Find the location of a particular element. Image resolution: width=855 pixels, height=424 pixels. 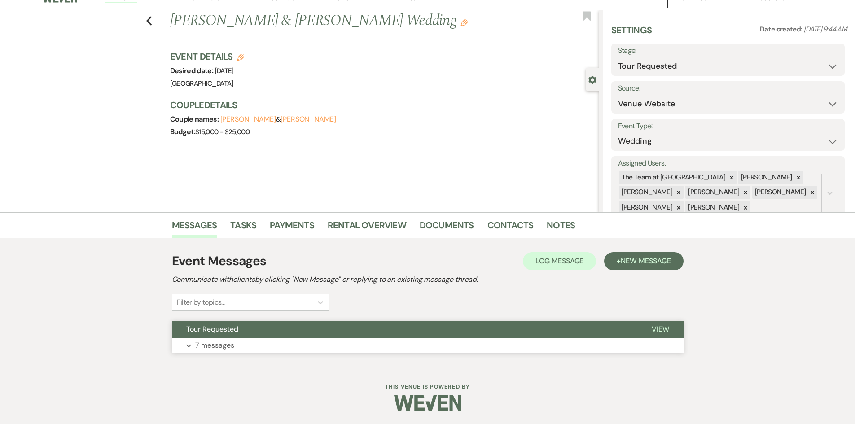

img: Weven Logo is located at coordinates (428, 403).